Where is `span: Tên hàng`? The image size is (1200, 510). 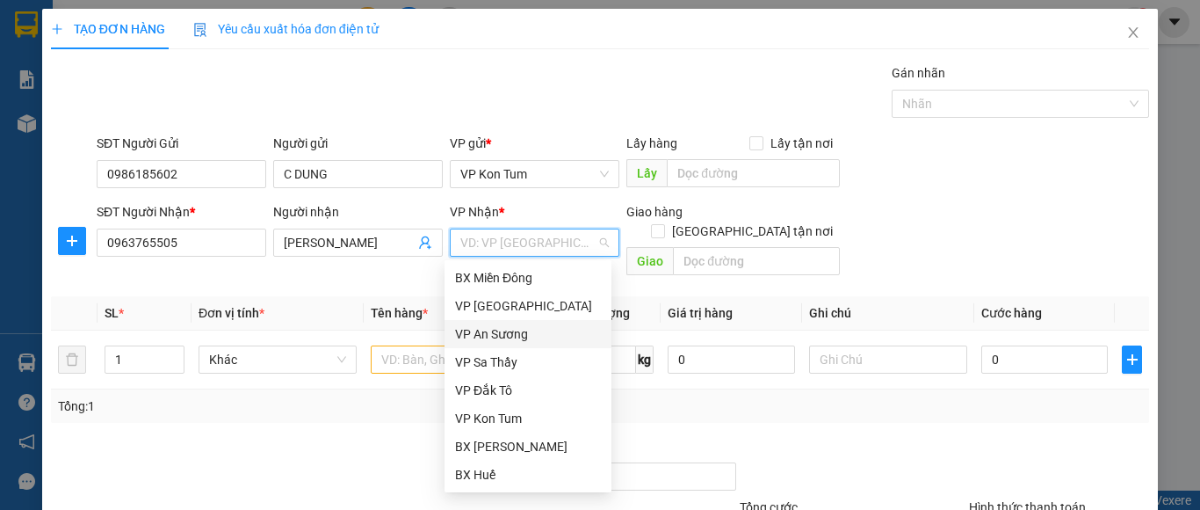 span: Tên hàng is located at coordinates (399, 313).